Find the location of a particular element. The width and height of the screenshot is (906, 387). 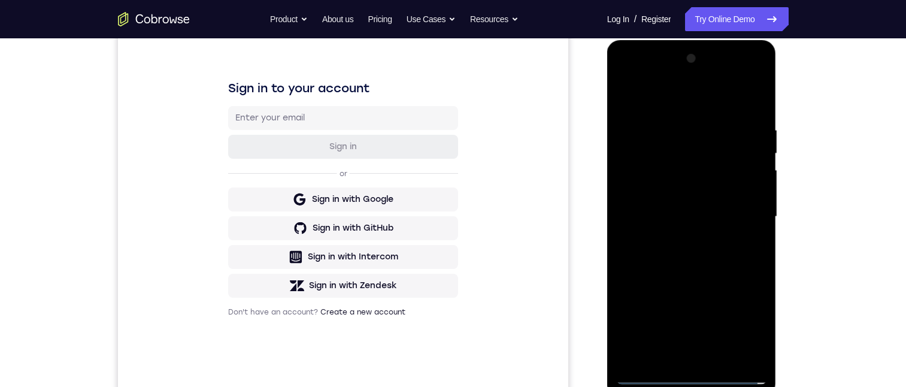

h1: Sign in to your account is located at coordinates (225, 90).